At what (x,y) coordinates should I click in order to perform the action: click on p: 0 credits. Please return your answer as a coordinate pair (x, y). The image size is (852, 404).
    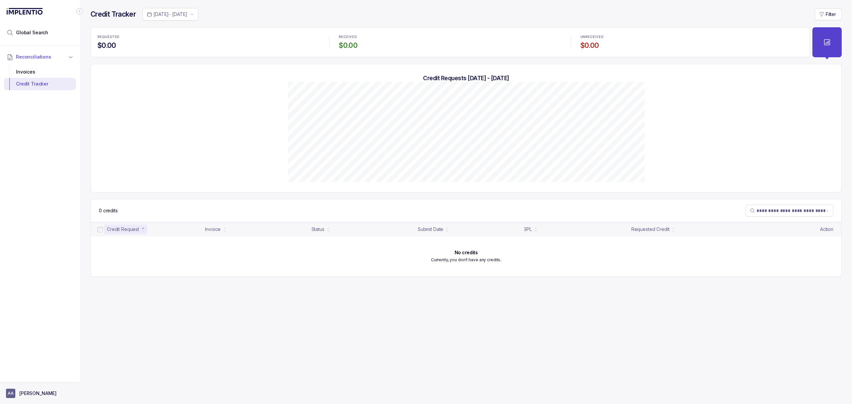
    Looking at the image, I should click on (108, 211).